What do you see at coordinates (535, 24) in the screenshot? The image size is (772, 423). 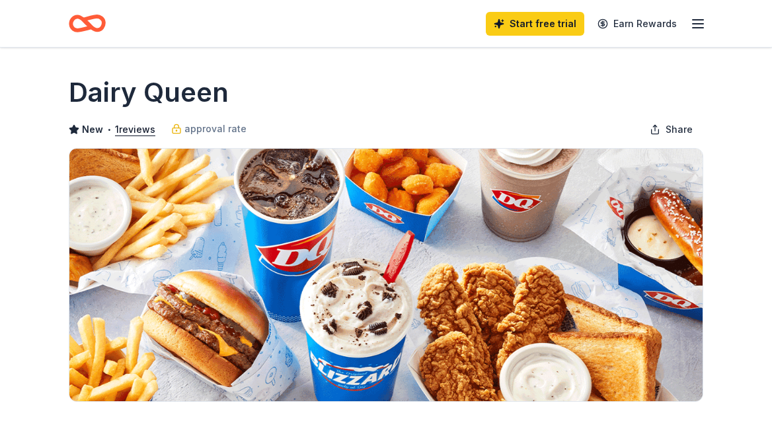 I see `a: Start free trial` at bounding box center [535, 24].